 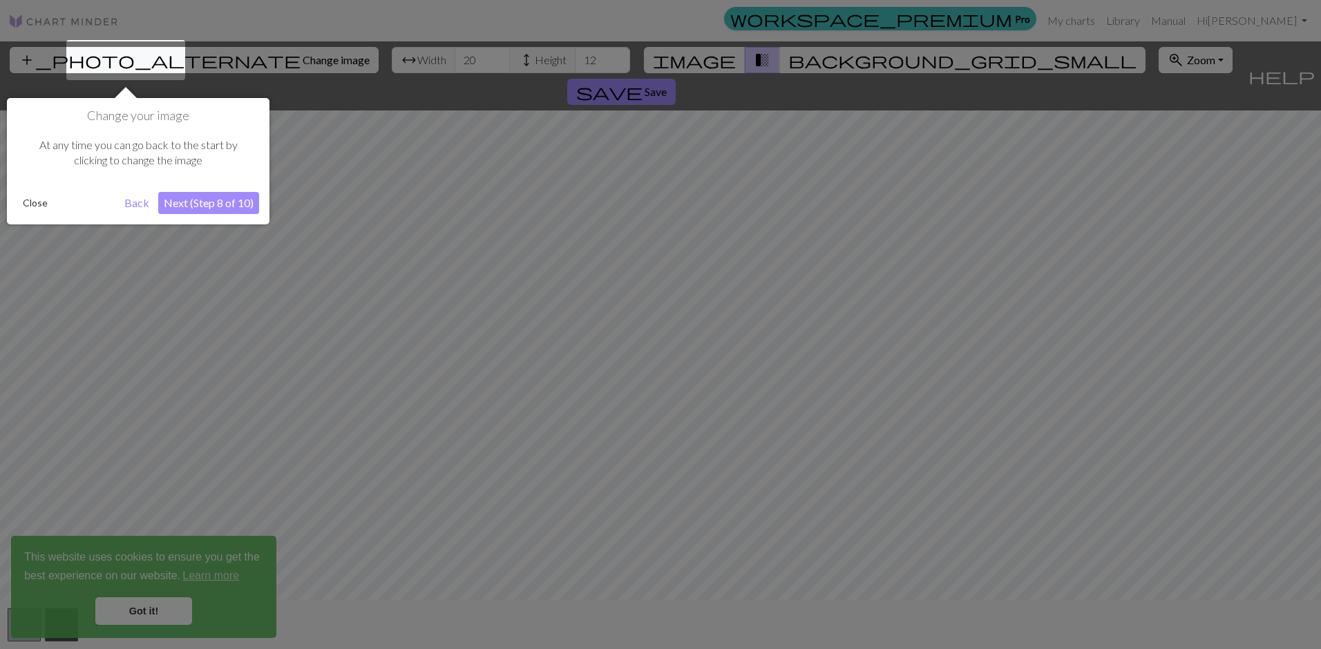 I want to click on div: At any time you can go back to the start by clicking to change the image, so click(x=138, y=153).